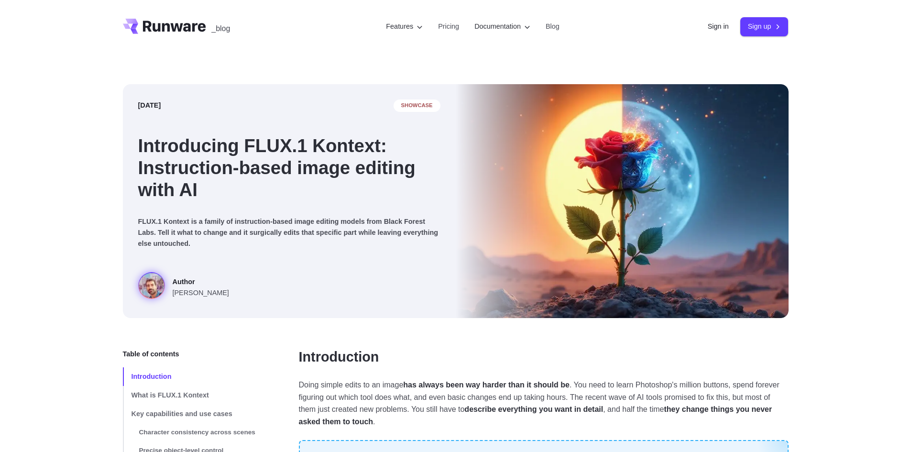 The image size is (911, 452). What do you see at coordinates (196, 432) in the screenshot?
I see `a: Character consistency across scenes` at bounding box center [196, 432].